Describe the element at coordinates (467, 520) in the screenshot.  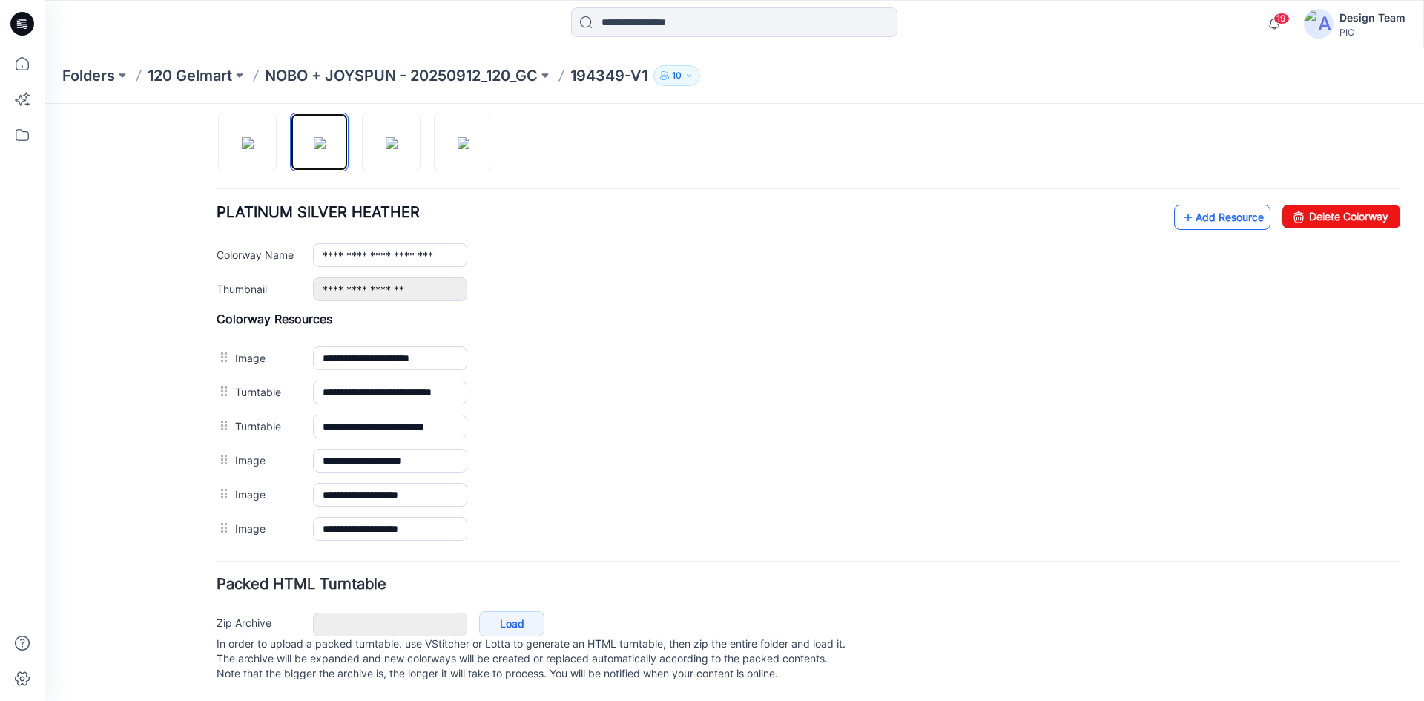
I see `a: Load` at that location.